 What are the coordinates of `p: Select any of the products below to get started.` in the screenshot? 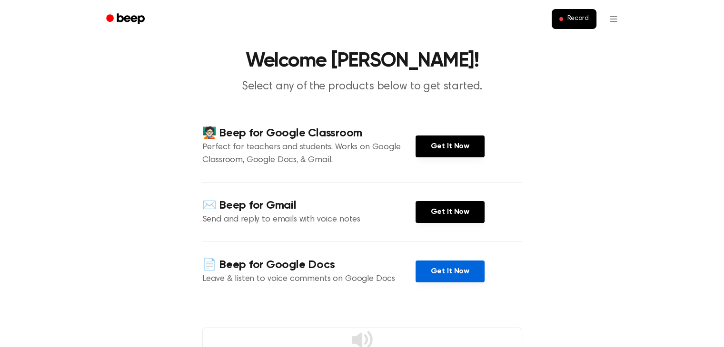 It's located at (362, 87).